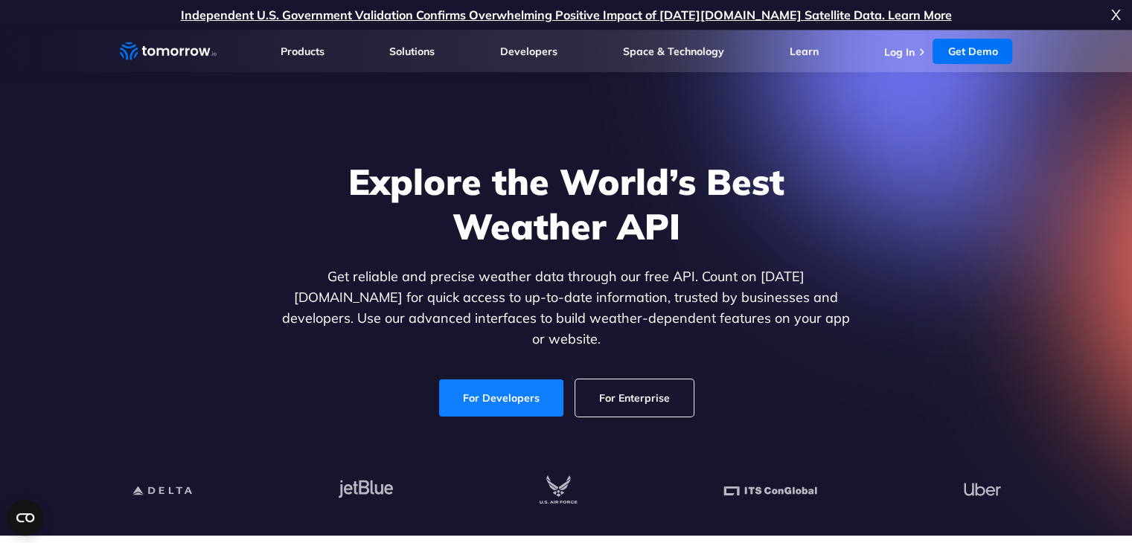  I want to click on button: Open CMP widget, so click(25, 518).